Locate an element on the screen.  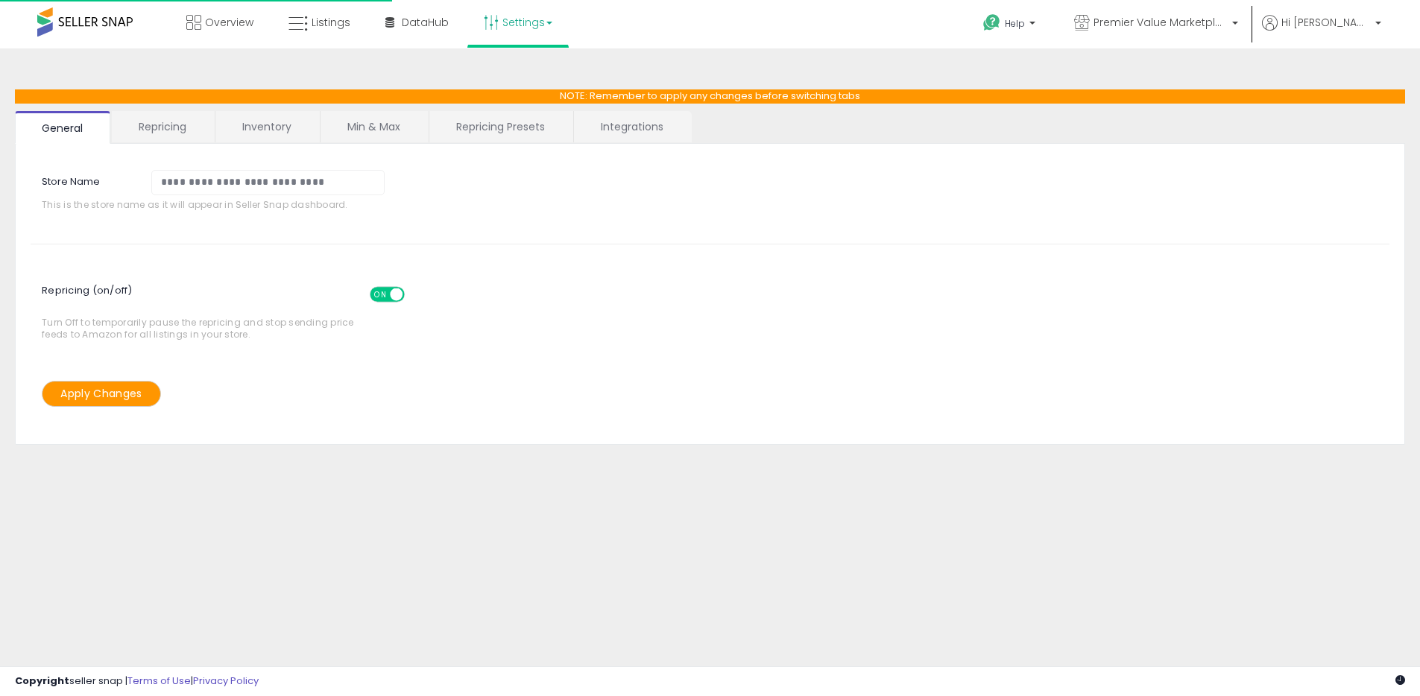
a: Repricing Presets is located at coordinates (500, 127).